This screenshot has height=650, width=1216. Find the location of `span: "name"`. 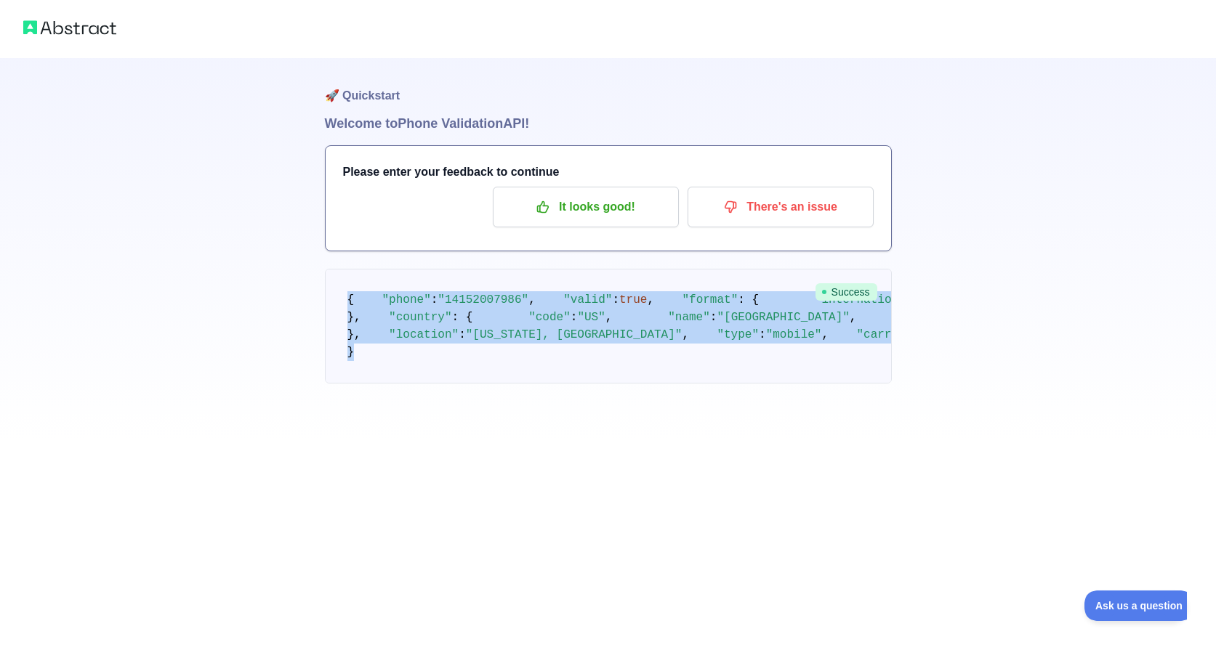

span: "name" is located at coordinates (689, 318).